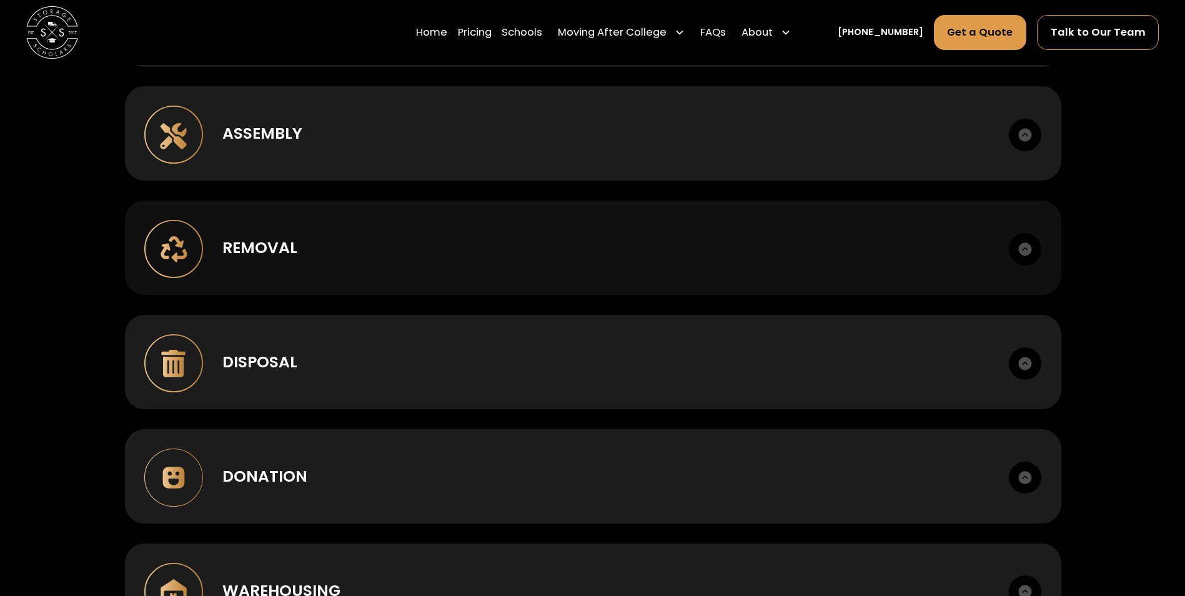  What do you see at coordinates (1099, 32) in the screenshot?
I see `a: Talk to Our Team` at bounding box center [1099, 32].